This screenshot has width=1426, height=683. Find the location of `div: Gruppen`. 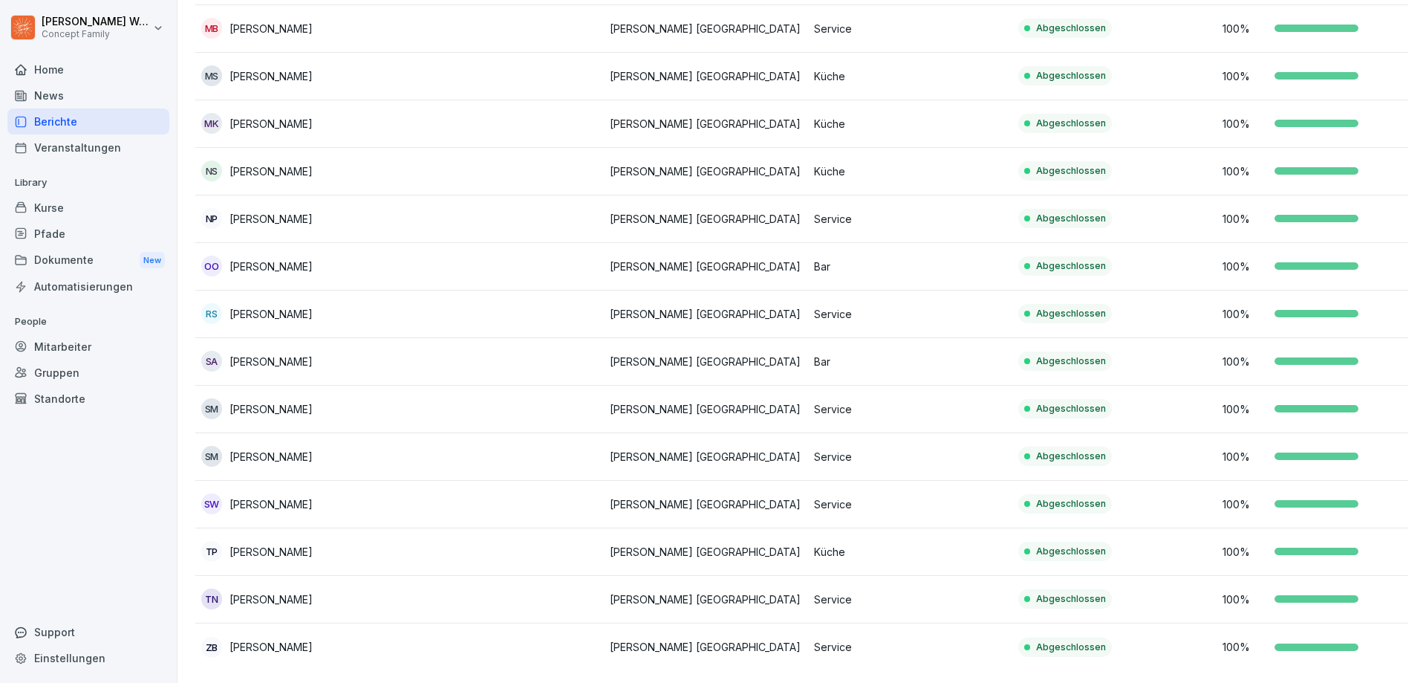

div: Gruppen is located at coordinates (88, 372).